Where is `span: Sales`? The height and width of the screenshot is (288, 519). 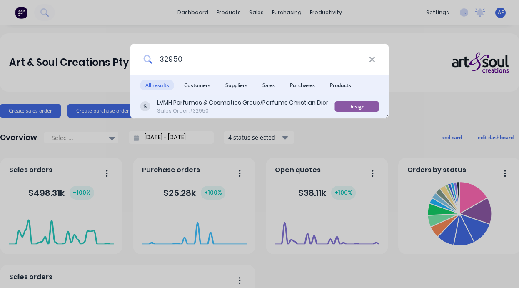 span: Sales is located at coordinates (269, 85).